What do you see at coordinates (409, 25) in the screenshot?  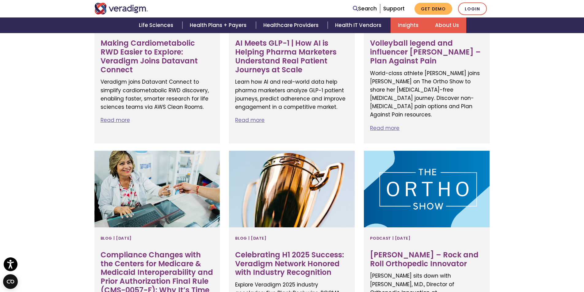 I see `a: Insights` at bounding box center [409, 25].